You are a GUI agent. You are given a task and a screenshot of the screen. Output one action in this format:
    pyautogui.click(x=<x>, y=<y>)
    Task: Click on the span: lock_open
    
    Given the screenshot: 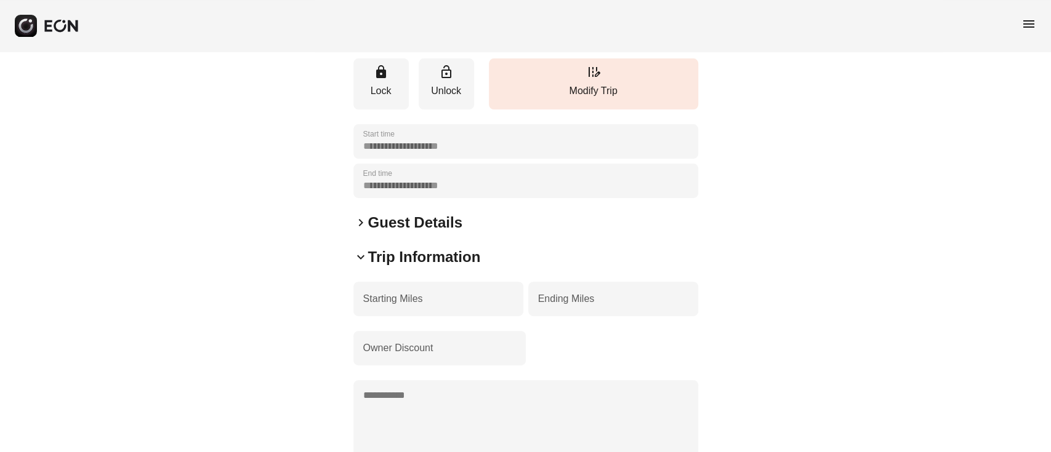 What is the action you would take?
    pyautogui.click(x=446, y=72)
    